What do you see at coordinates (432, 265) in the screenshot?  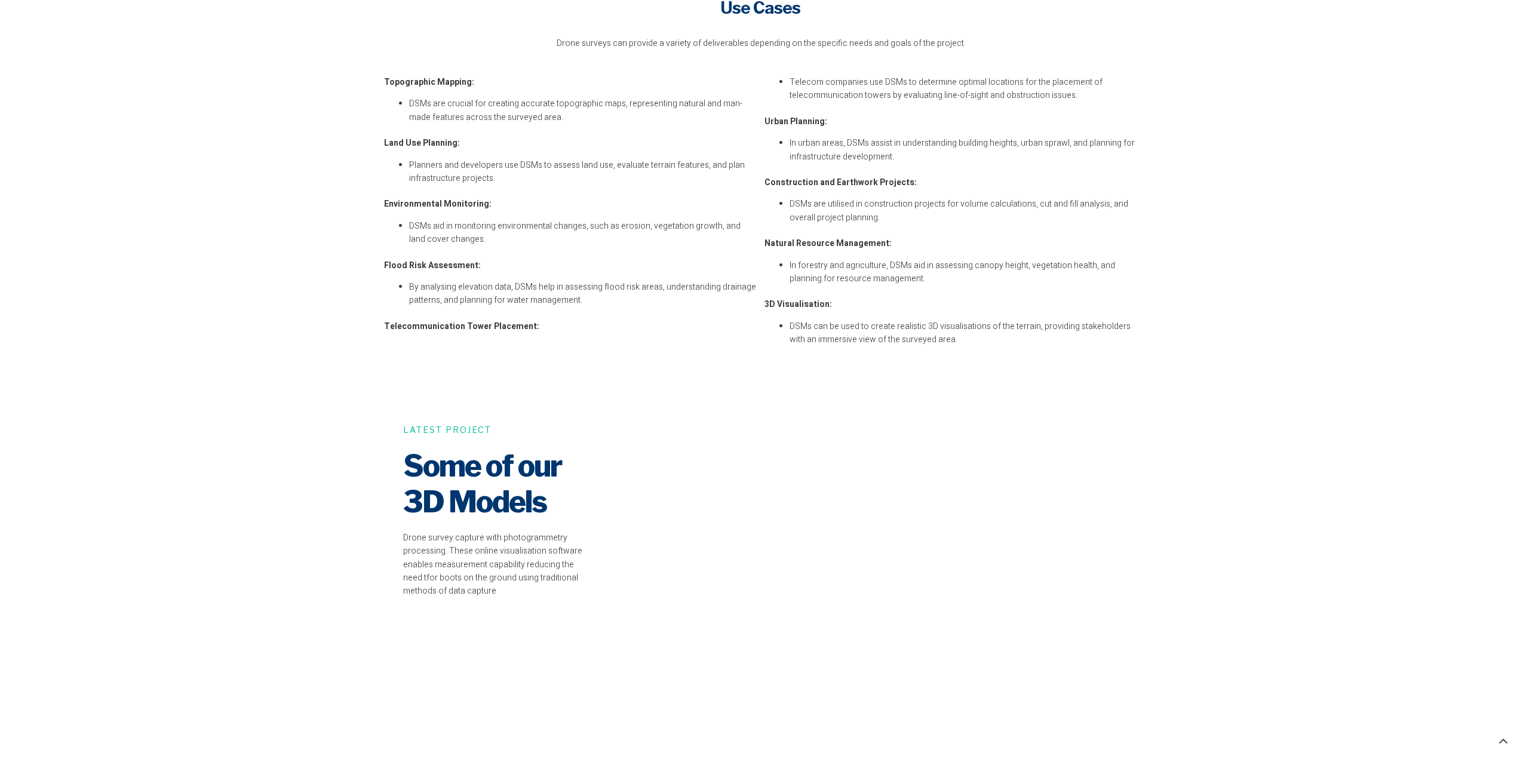 I see `strong: Flood Risk Assessment:` at bounding box center [432, 265].